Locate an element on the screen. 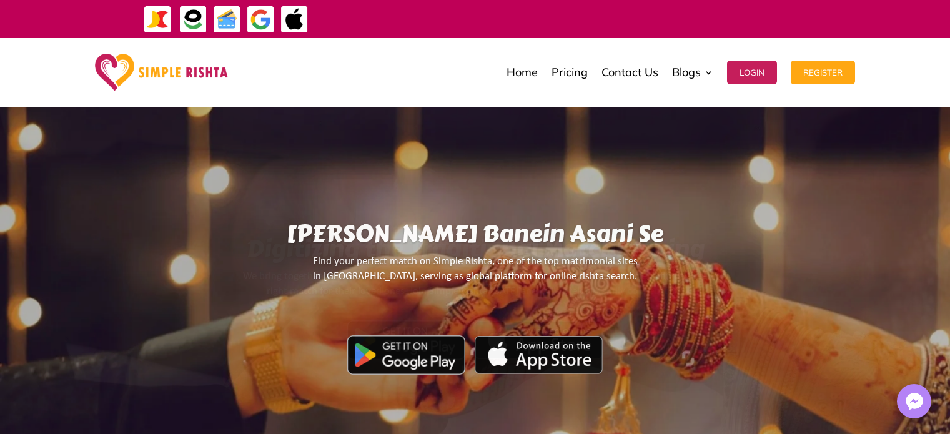 The image size is (950, 434). button: Login is located at coordinates (752, 72).